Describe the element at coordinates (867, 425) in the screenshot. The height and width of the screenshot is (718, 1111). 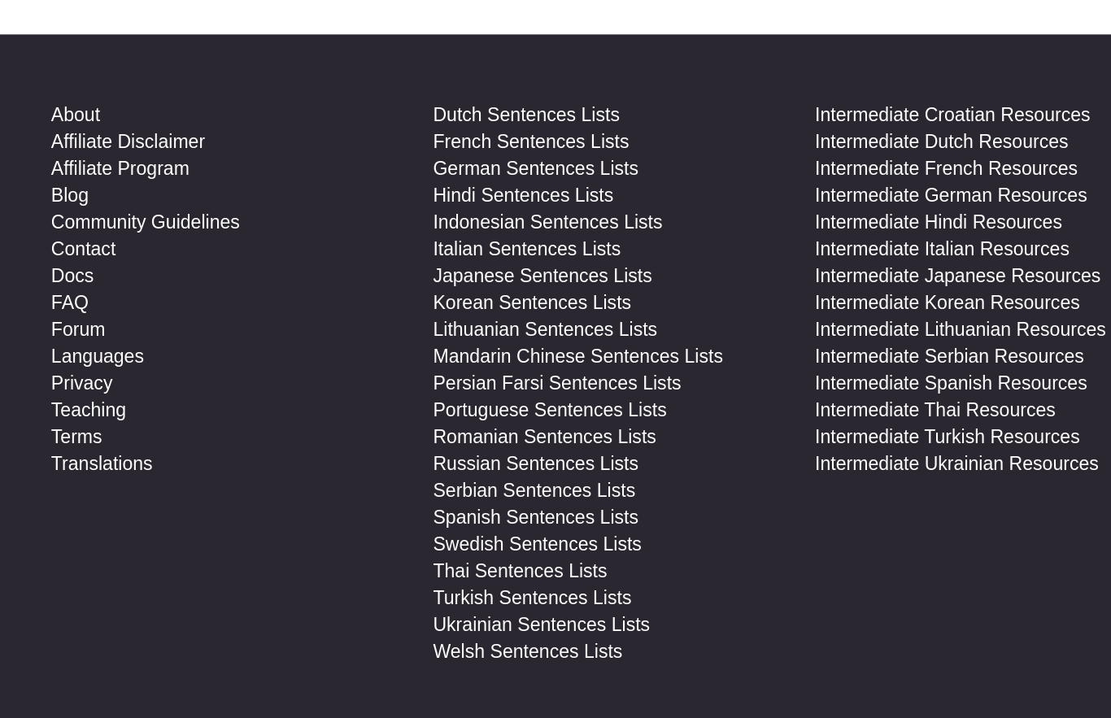
I see `a: Intermediate Turkish Resources` at that location.